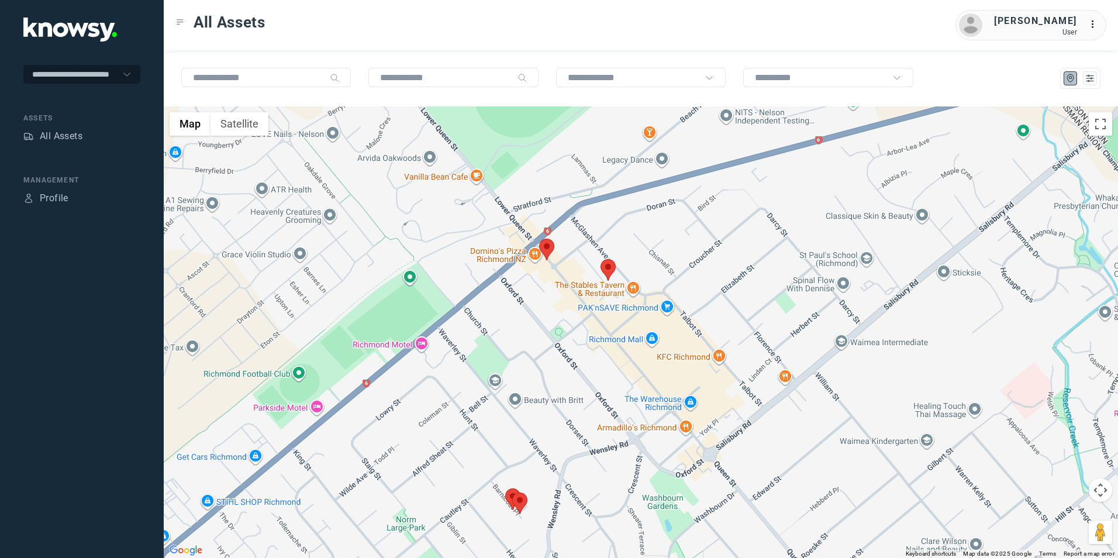 Image resolution: width=1118 pixels, height=558 pixels. What do you see at coordinates (190, 124) in the screenshot?
I see `button: Show street map` at bounding box center [190, 124].